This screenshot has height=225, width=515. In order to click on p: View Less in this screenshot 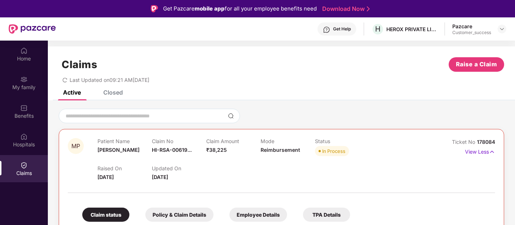, I will do `click(480, 151)`.